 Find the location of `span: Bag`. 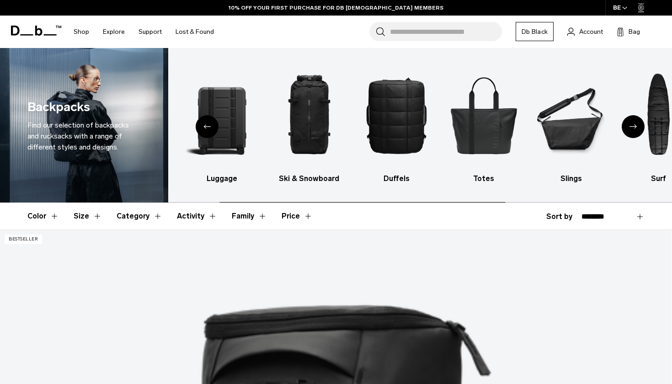

span: Bag is located at coordinates (634, 32).